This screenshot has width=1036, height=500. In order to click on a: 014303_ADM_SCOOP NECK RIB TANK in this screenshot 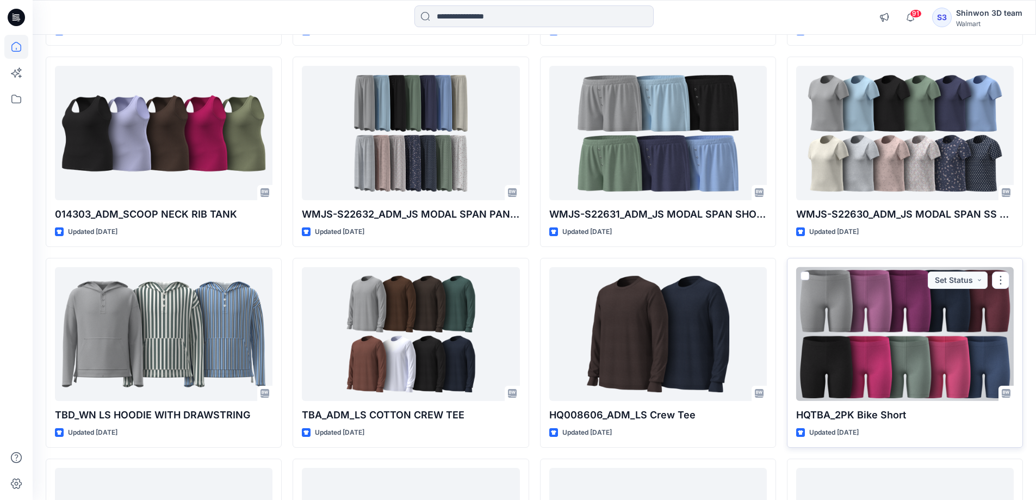, I will do `click(164, 133)`.